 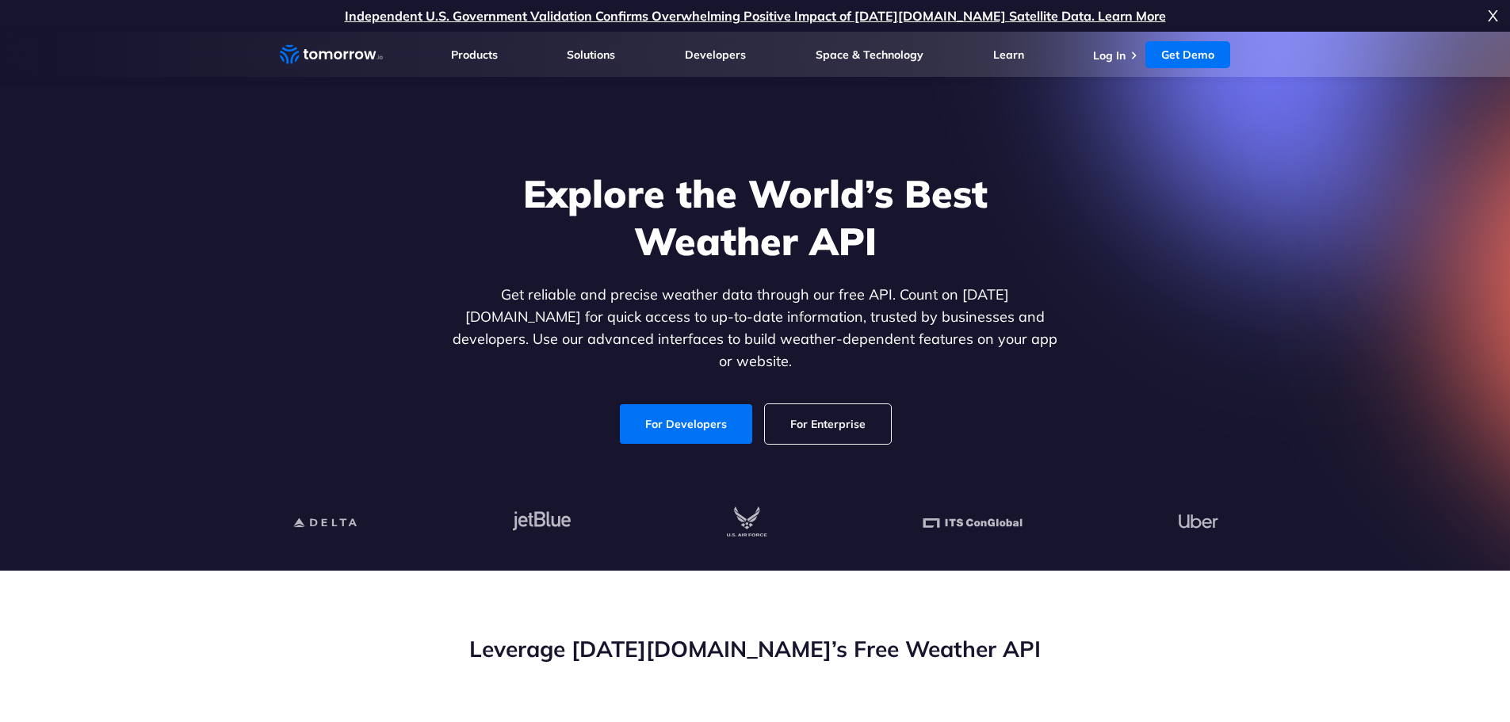 I want to click on a: Space & Technology, so click(x=869, y=55).